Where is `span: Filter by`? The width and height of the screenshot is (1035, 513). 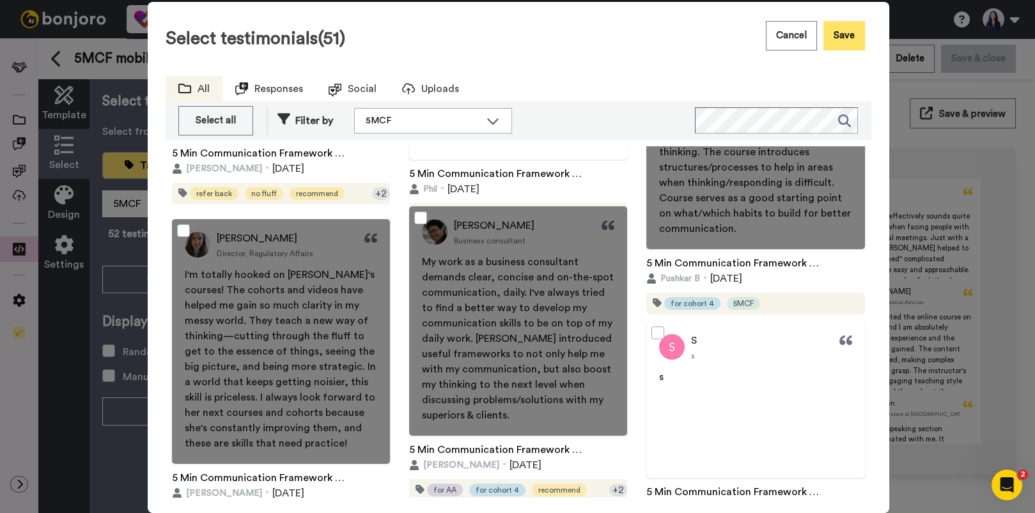 span: Filter by is located at coordinates (314, 121).